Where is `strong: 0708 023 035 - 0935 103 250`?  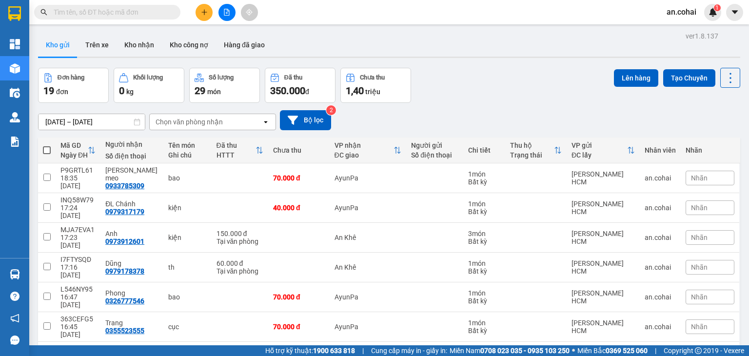
strong: 0708 023 035 - 0935 103 250 is located at coordinates (525, 351).